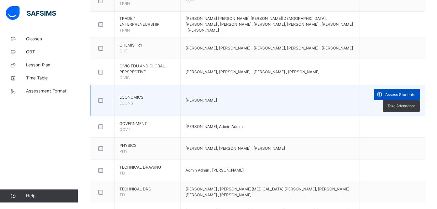 Image resolution: width=437 pixels, height=209 pixels. I want to click on span: PHYSICS, so click(147, 146).